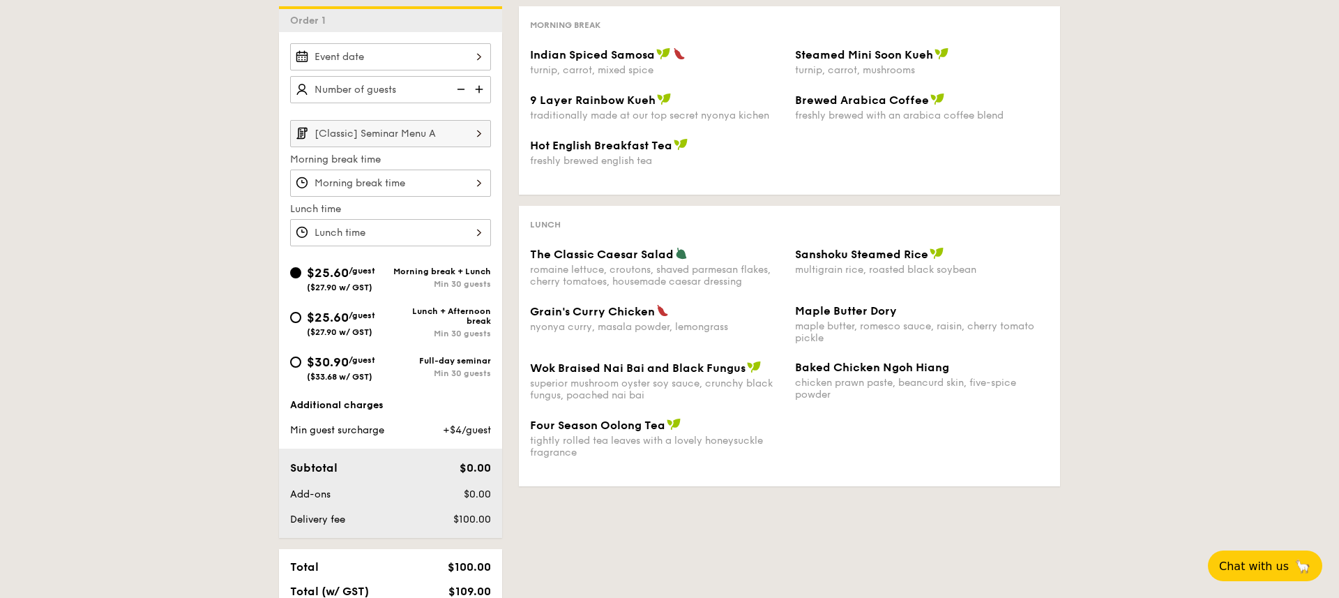  What do you see at coordinates (657, 115) in the screenshot?
I see `div: traditionally made at our top secret nyonya kichen` at bounding box center [657, 115].